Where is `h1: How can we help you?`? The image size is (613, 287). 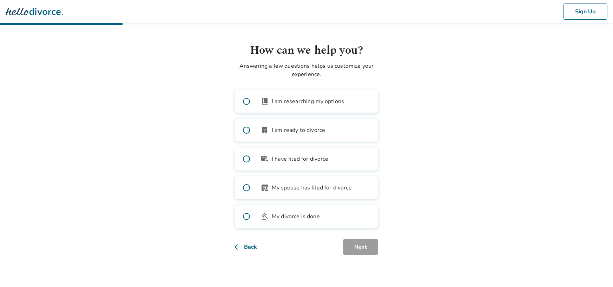
h1: How can we help you? is located at coordinates (306, 51).